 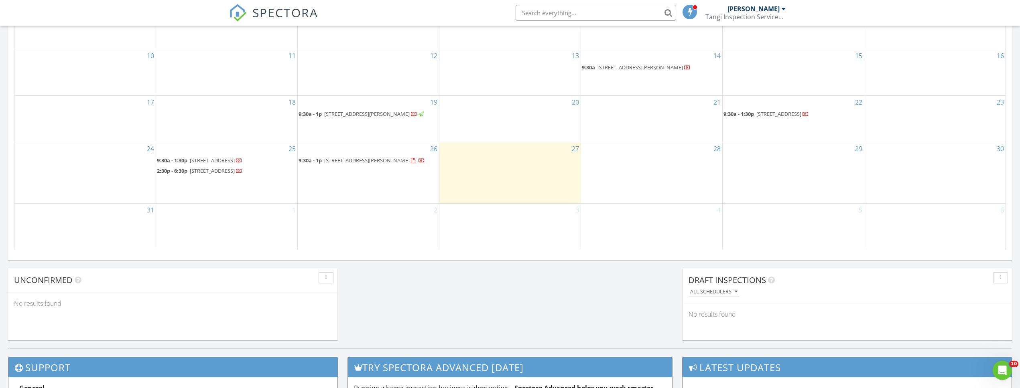 I want to click on a: Go to August 26, 2025, so click(x=434, y=149).